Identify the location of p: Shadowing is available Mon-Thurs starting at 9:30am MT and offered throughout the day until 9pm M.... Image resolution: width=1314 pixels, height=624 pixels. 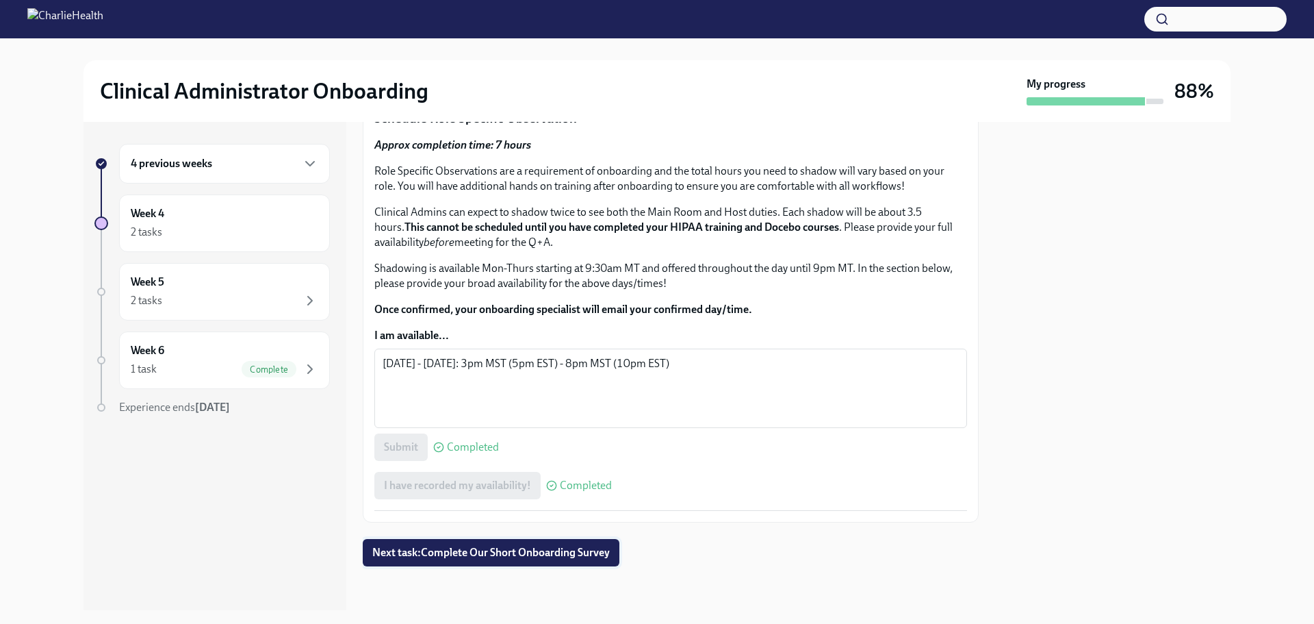
(671, 276).